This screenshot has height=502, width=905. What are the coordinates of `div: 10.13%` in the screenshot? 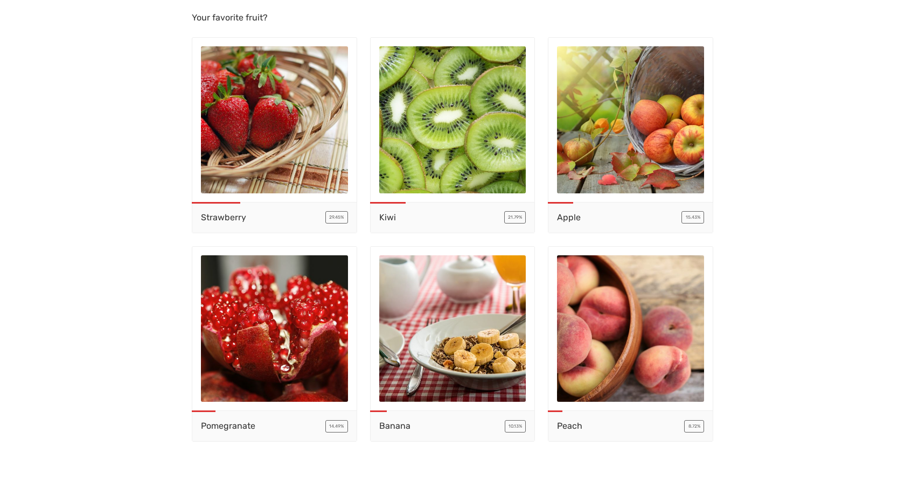 It's located at (515, 426).